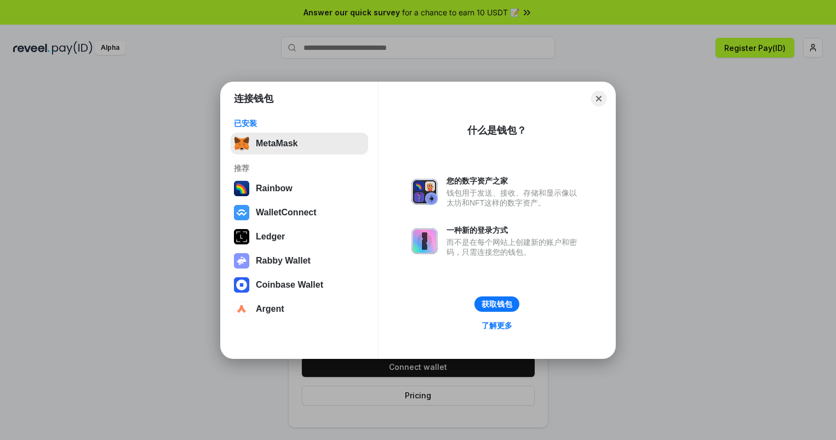 Image resolution: width=836 pixels, height=440 pixels. What do you see at coordinates (299, 168) in the screenshot?
I see `div: 推荐` at bounding box center [299, 168].